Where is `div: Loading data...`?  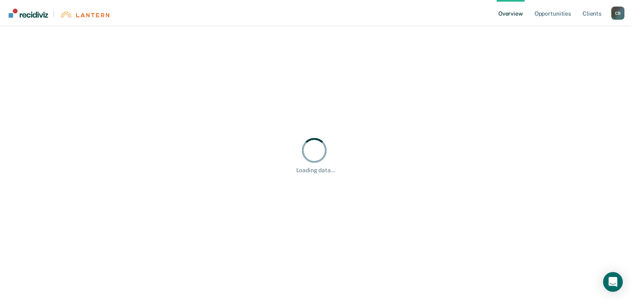
div: Loading data... is located at coordinates (316, 170).